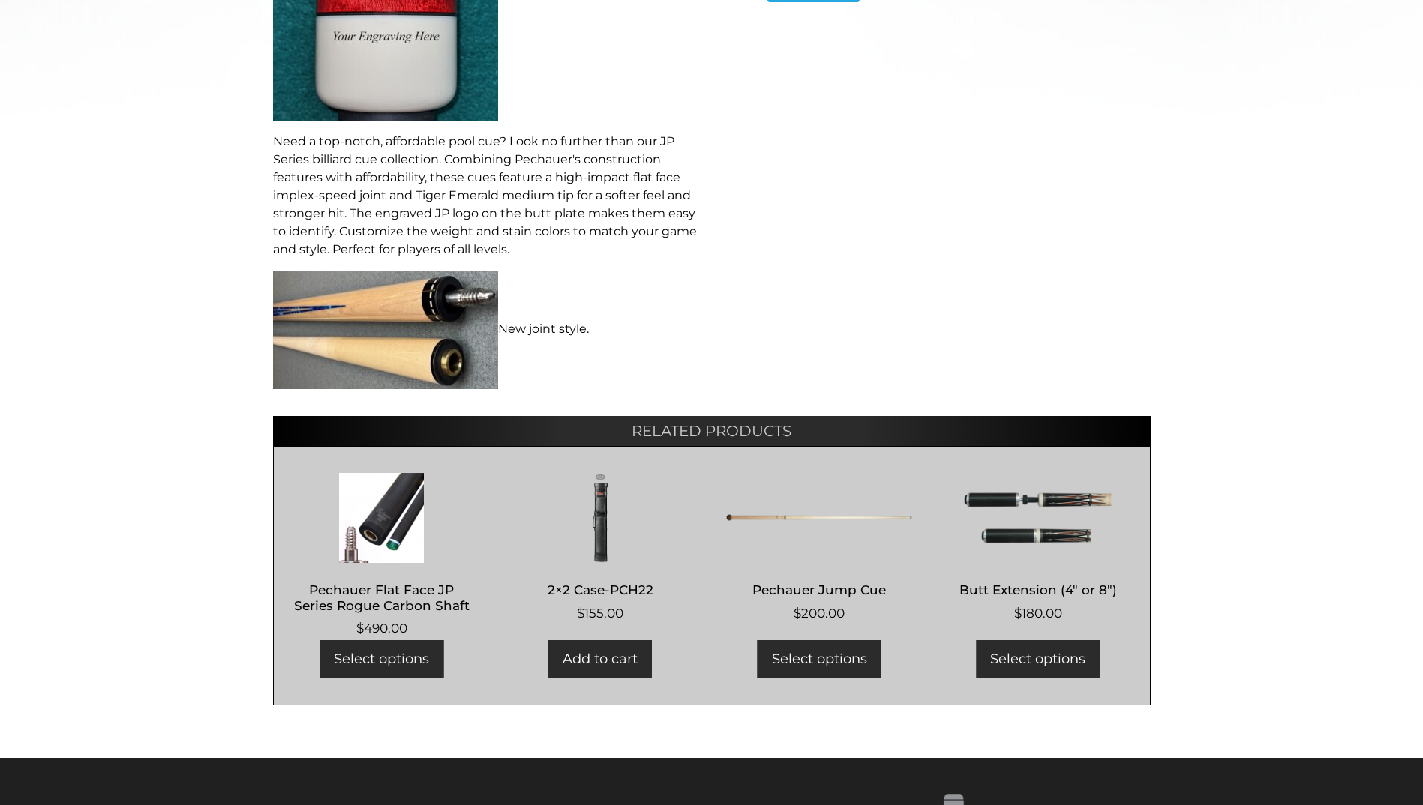 The image size is (1423, 805). I want to click on h2: 2×2 Case-PCH22, so click(600, 590).